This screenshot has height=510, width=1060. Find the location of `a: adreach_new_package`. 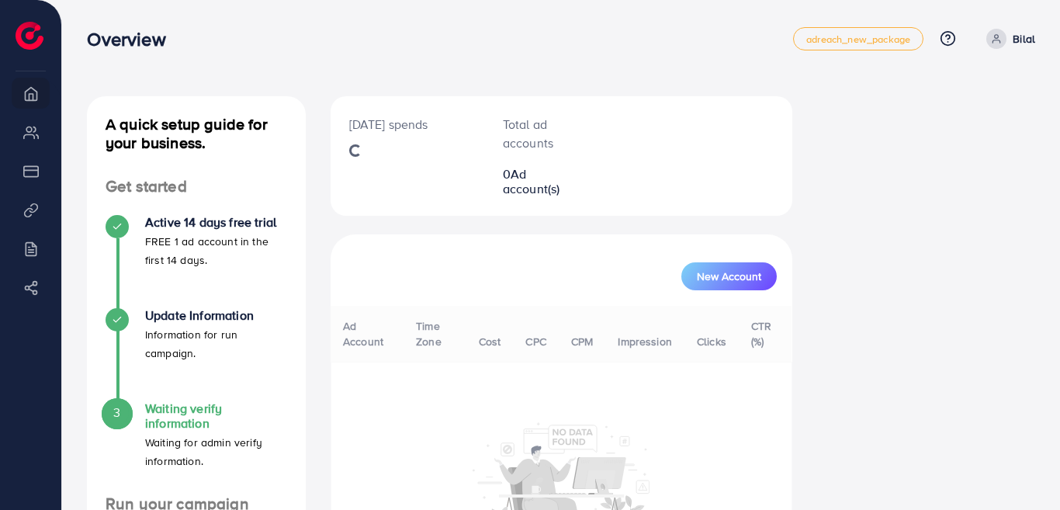

a: adreach_new_package is located at coordinates (859, 39).